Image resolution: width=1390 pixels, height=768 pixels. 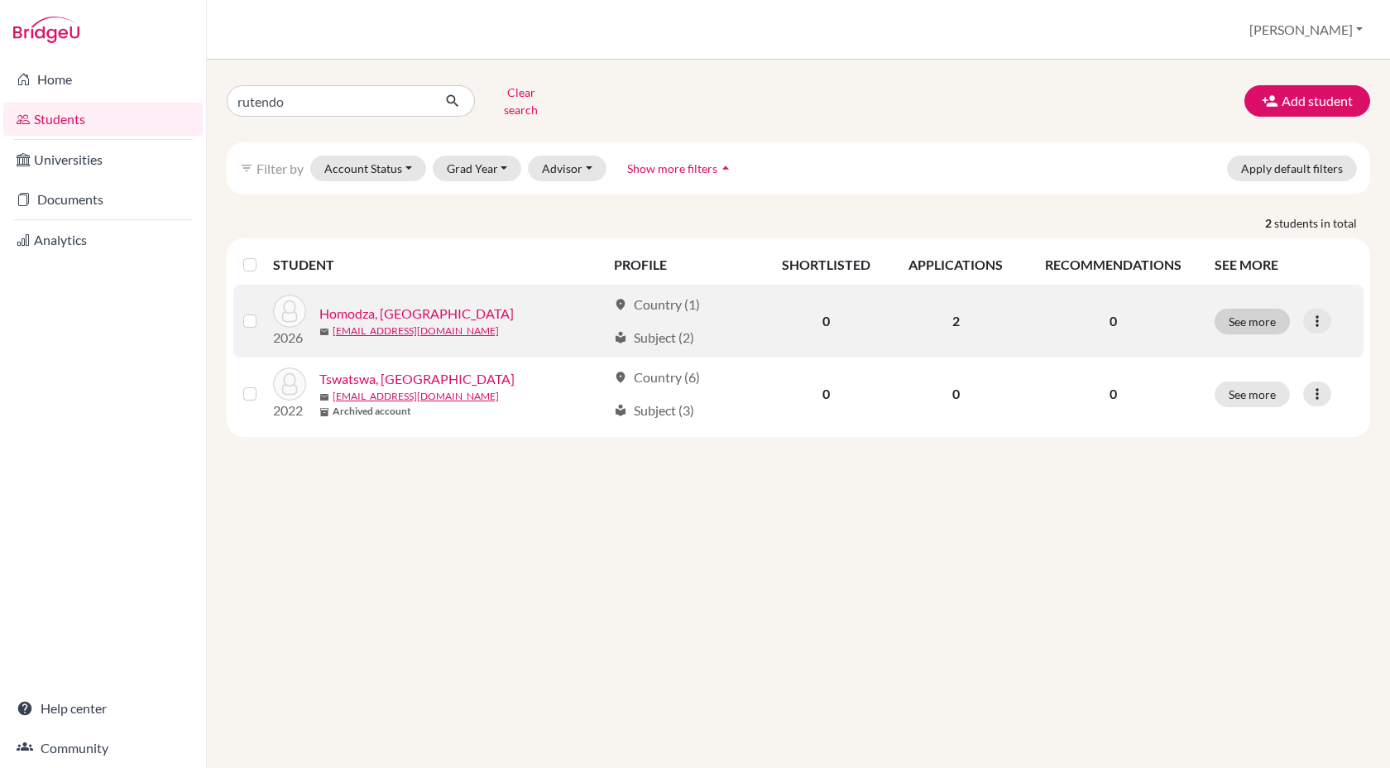 What do you see at coordinates (103, 79) in the screenshot?
I see `a: Home` at bounding box center [103, 79].